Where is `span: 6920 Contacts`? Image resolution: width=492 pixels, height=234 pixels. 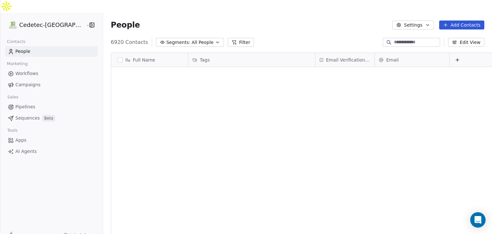
span: 6920 Contacts is located at coordinates (129, 42).